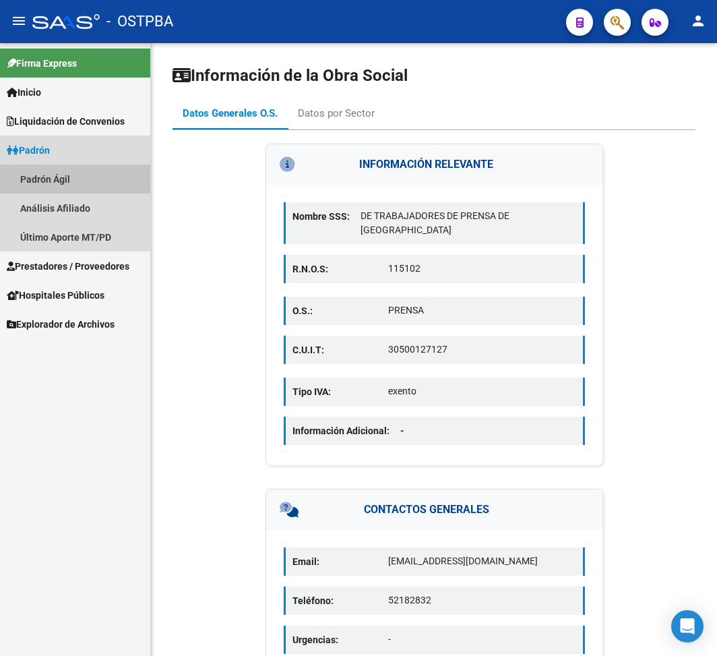  Describe the element at coordinates (340, 350) in the screenshot. I see `p: C.U.I.T:` at that location.